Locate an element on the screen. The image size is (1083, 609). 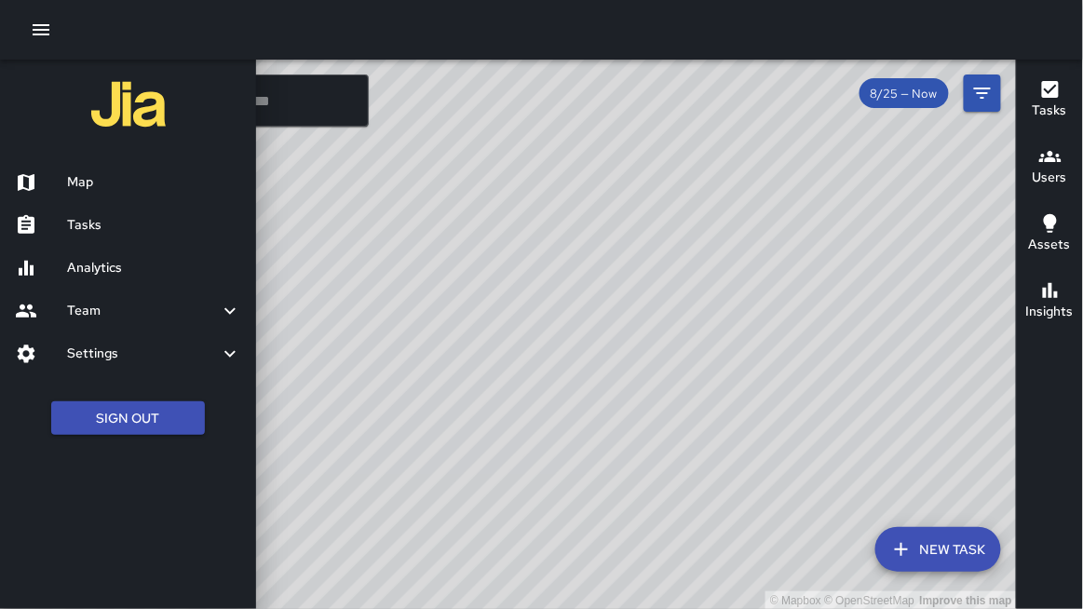
h6: Team is located at coordinates (142, 311).